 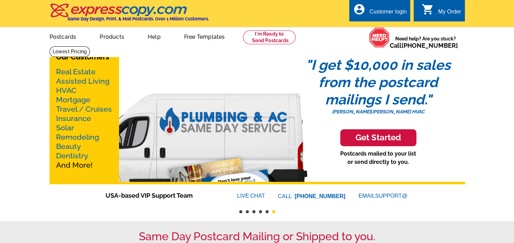 I want to click on a: Travel / Cruises, so click(x=84, y=109).